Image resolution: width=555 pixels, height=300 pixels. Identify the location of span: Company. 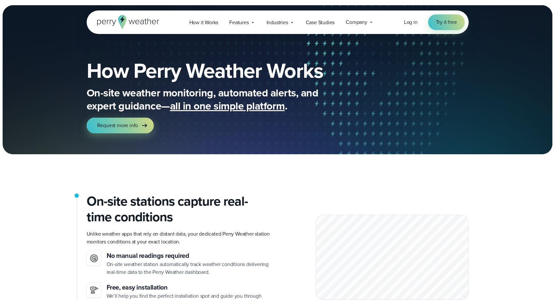
(357, 22).